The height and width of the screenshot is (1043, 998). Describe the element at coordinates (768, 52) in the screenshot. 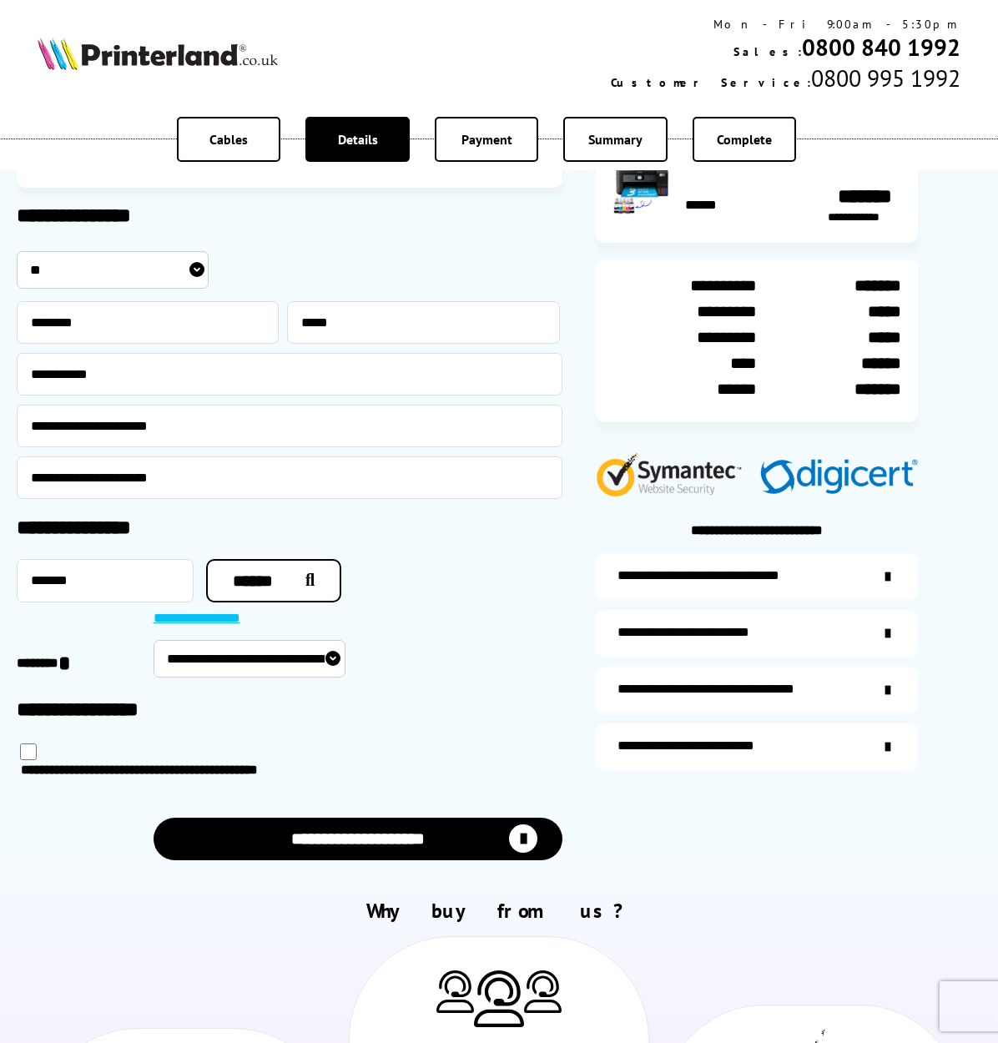

I see `span: Sales:` at that location.